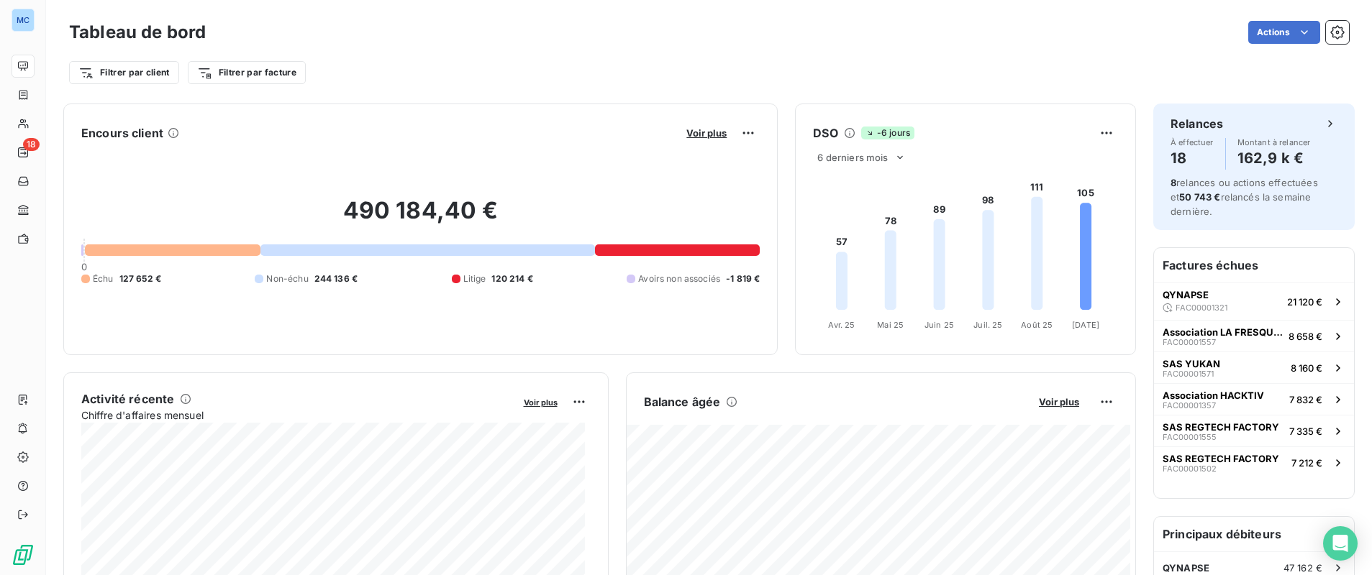  What do you see at coordinates (23, 555) in the screenshot?
I see `img: Logo LeanPay` at bounding box center [23, 555].